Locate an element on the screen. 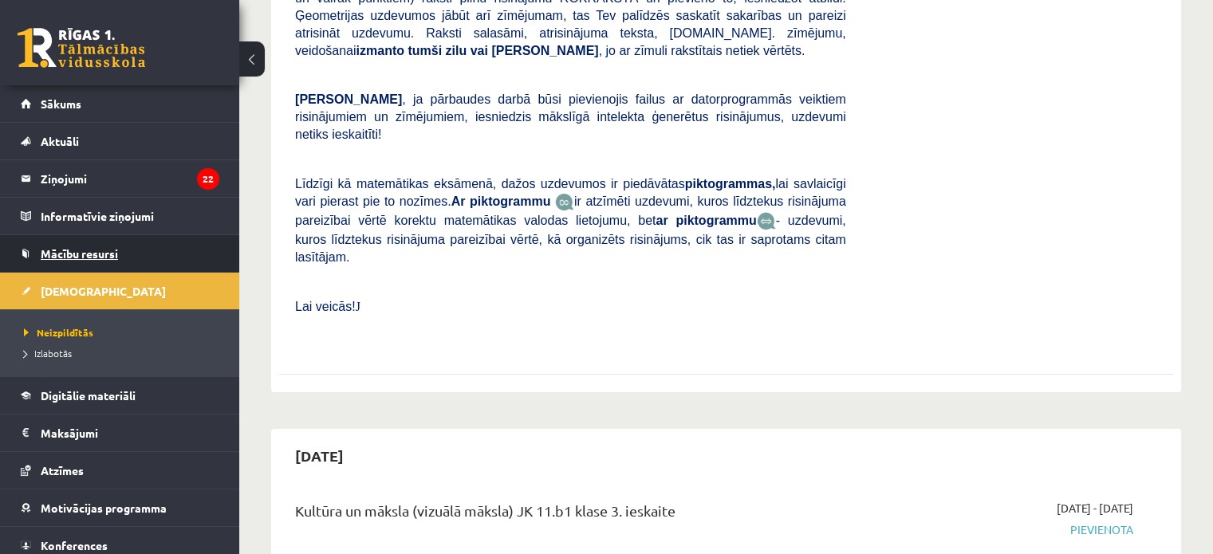  span: Konferences is located at coordinates (74, 546).